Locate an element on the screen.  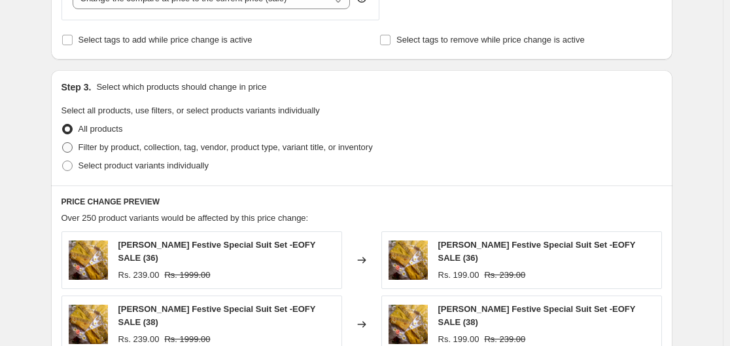
h2: Step 3. is located at coordinates (77, 87).